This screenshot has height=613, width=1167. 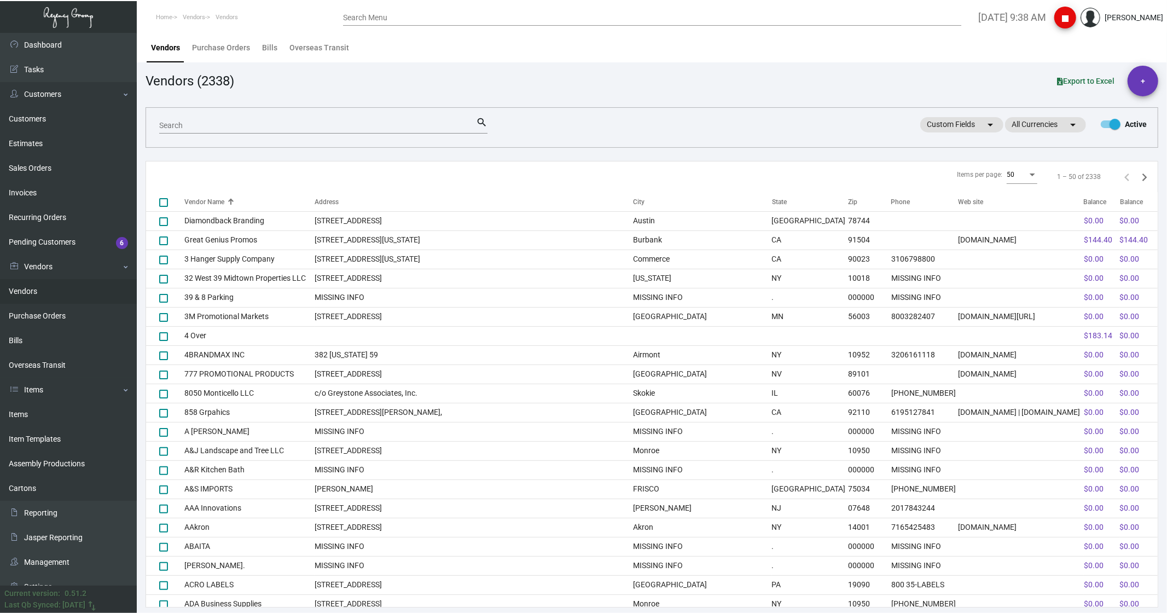 What do you see at coordinates (702, 220) in the screenshot?
I see `td: Austin` at bounding box center [702, 220].